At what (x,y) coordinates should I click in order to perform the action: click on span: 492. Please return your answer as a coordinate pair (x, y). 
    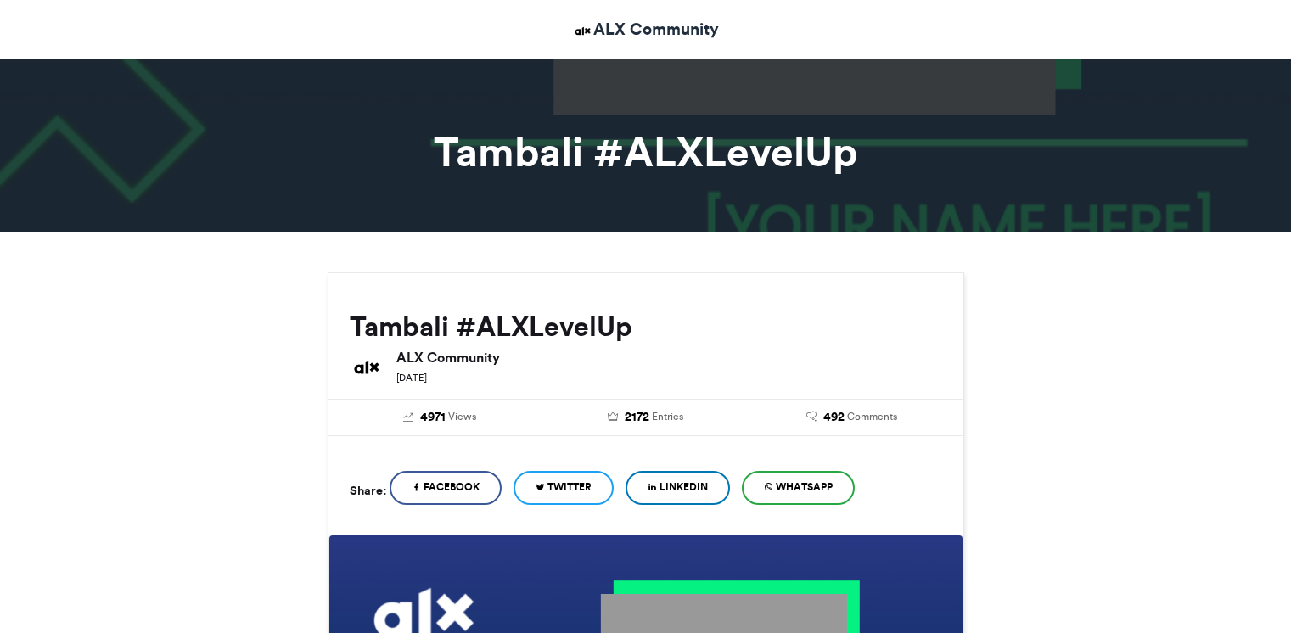
    Looking at the image, I should click on (834, 418).